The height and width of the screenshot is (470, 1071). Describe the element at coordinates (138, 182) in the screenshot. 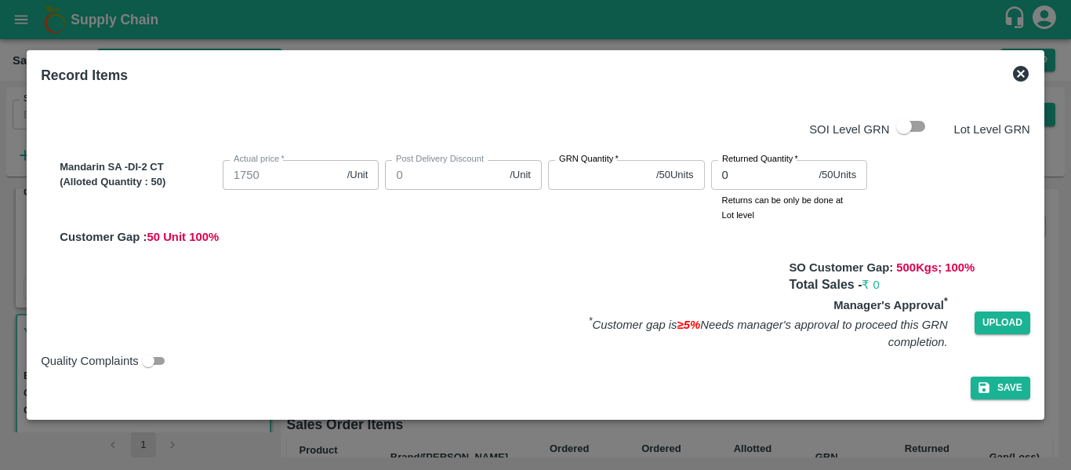

I see `p: (Alloted Quantity : 50 )` at that location.